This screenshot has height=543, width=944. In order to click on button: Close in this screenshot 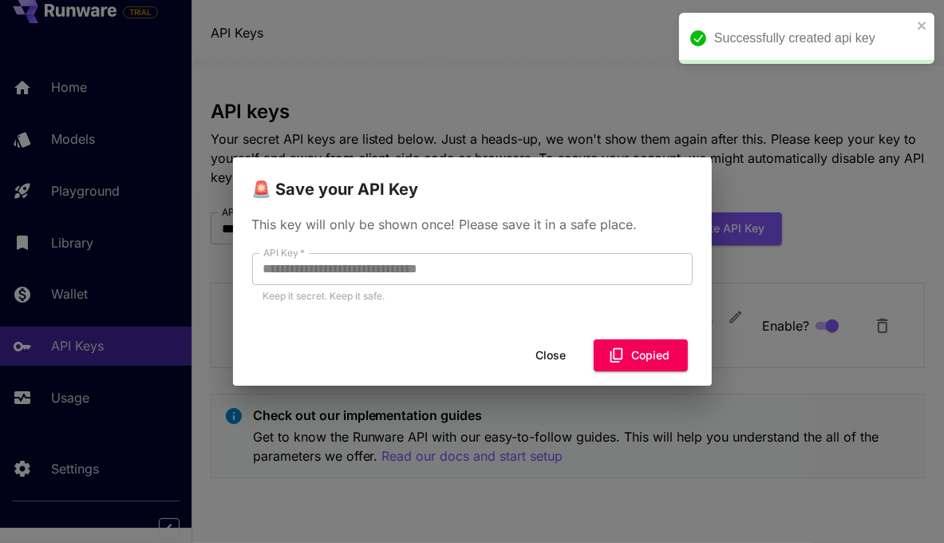, I will do `click(551, 355)`.